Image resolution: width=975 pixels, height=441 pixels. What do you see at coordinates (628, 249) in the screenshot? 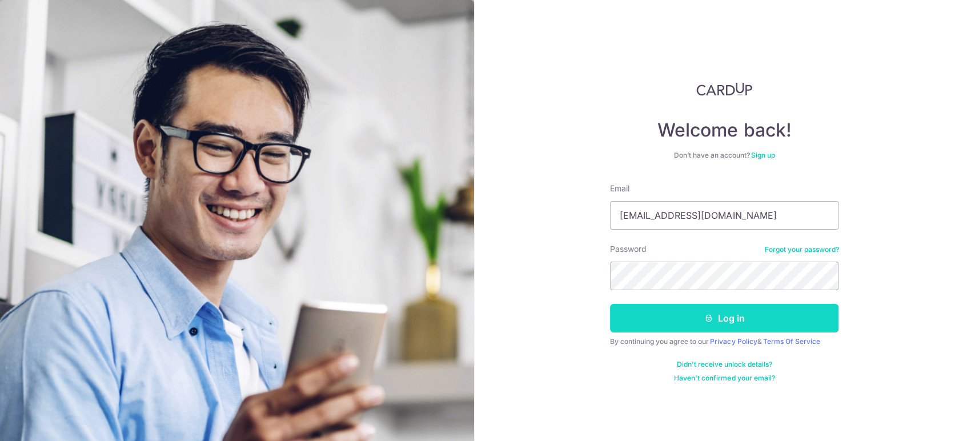
I see `label: Password` at bounding box center [628, 249].